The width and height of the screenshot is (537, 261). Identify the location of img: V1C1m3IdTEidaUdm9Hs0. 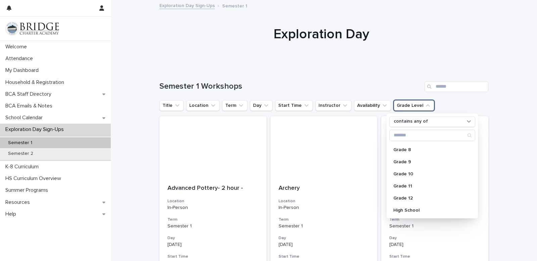
(32, 29).